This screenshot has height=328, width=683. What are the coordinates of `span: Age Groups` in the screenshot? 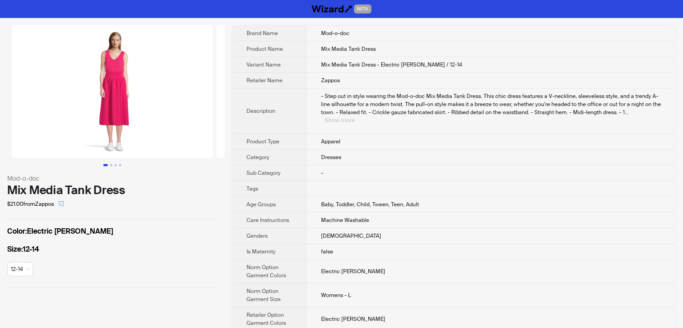 It's located at (261, 204).